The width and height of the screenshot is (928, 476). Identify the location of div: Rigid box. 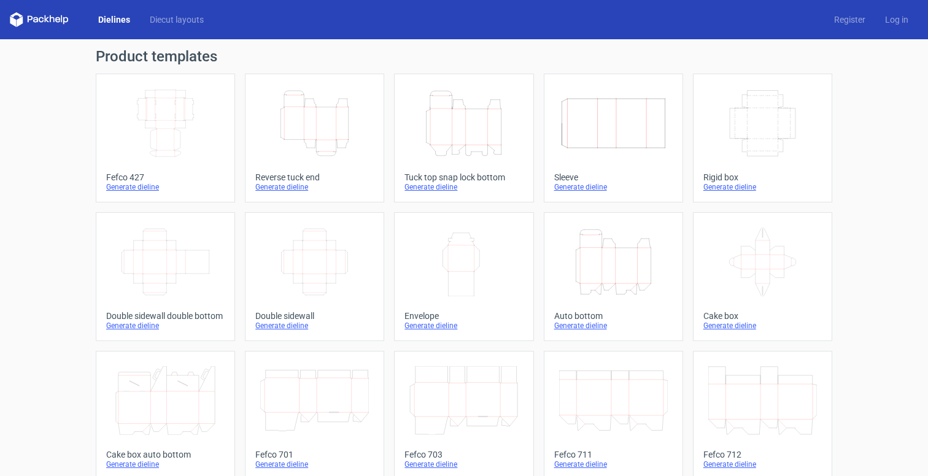
(762, 177).